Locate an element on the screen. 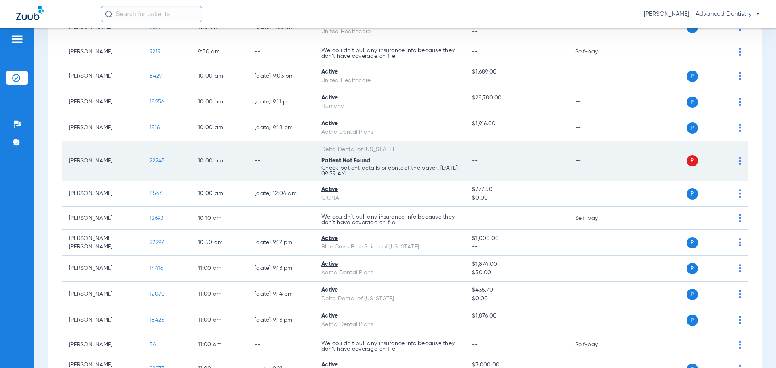 The image size is (776, 368). span: 1916 is located at coordinates (154, 128).